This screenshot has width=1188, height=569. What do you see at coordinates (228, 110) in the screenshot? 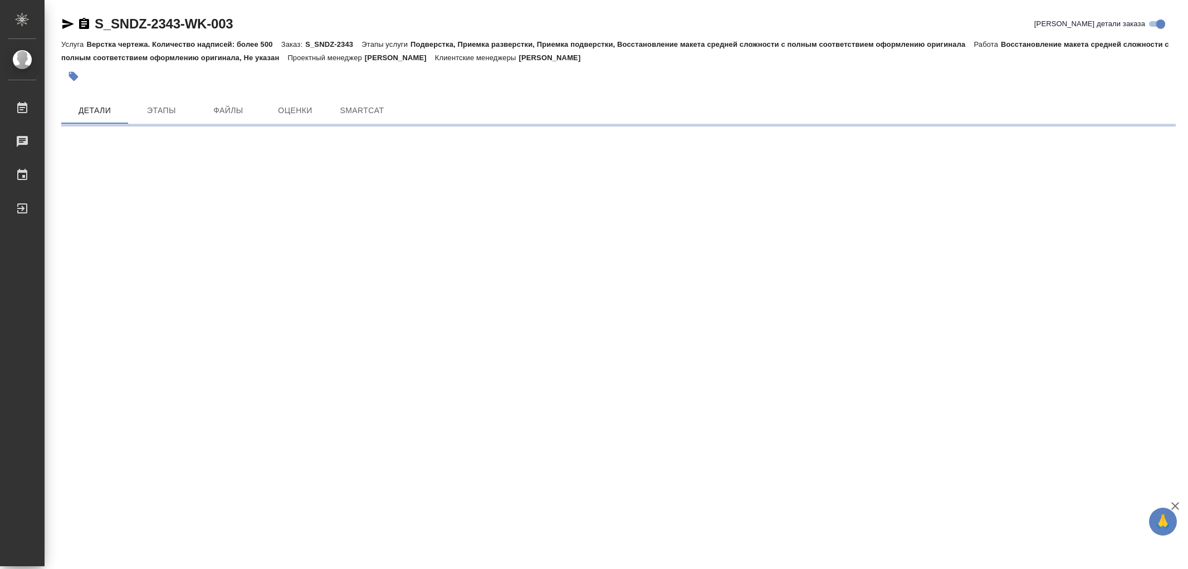
I see `span: Файлы` at bounding box center [228, 110].